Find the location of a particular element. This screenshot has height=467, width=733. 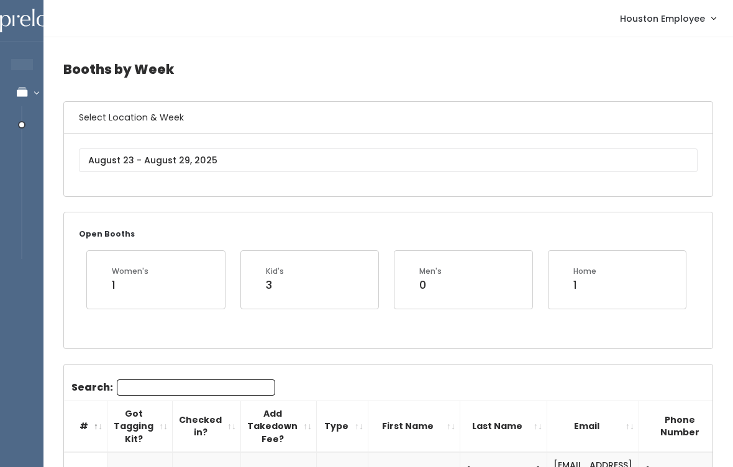

h6: Select Location & Week is located at coordinates (388, 117).